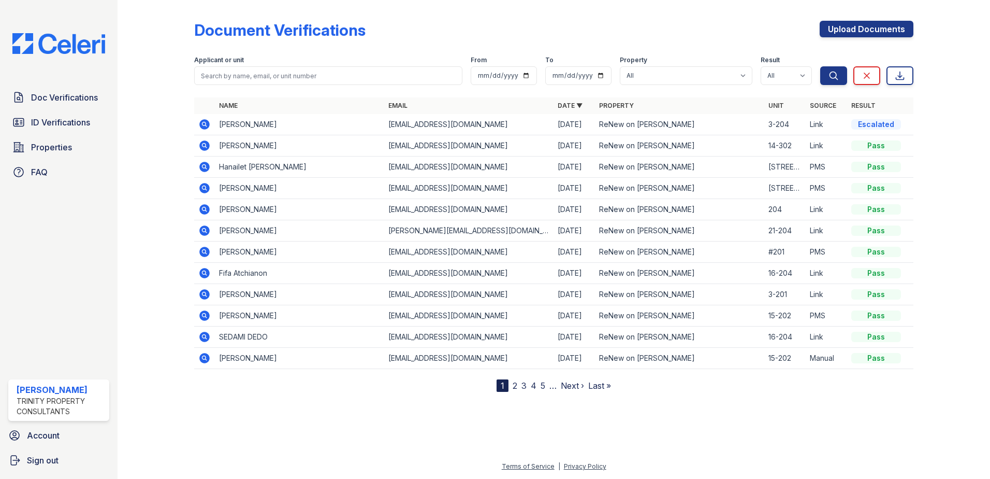 Image resolution: width=990 pixels, height=479 pixels. I want to click on span: Sign out, so click(42, 460).